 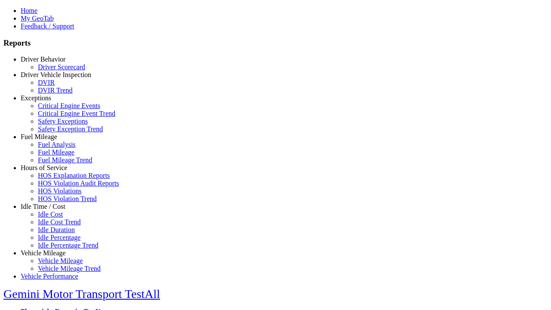 What do you see at coordinates (65, 160) in the screenshot?
I see `a: Fuel Mileage Trend` at bounding box center [65, 160].